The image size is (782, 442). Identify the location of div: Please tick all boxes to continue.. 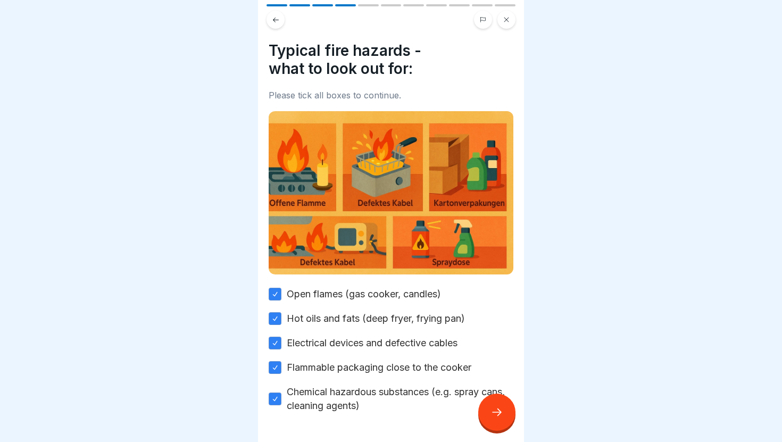
(391, 95).